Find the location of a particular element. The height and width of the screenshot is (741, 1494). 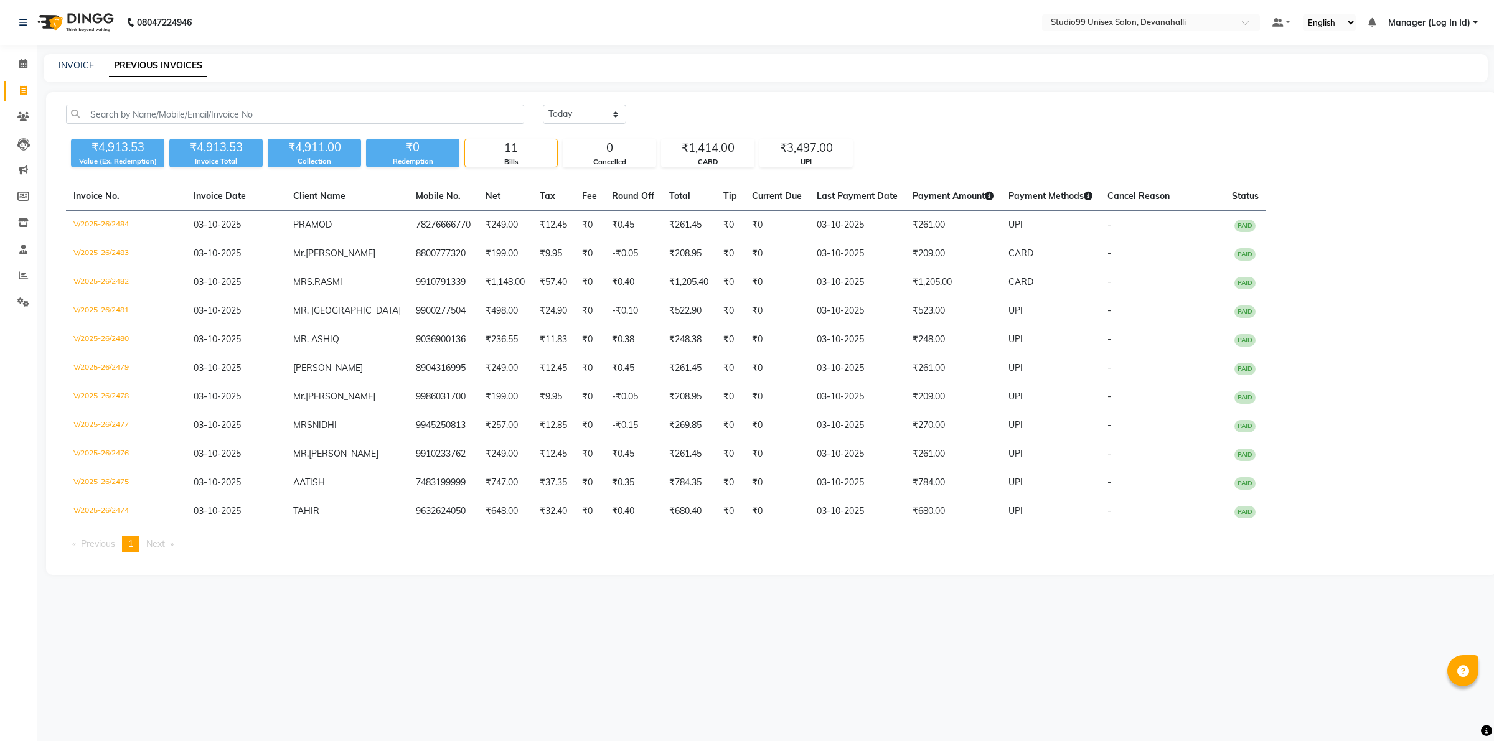

span: MRS is located at coordinates (303, 425).